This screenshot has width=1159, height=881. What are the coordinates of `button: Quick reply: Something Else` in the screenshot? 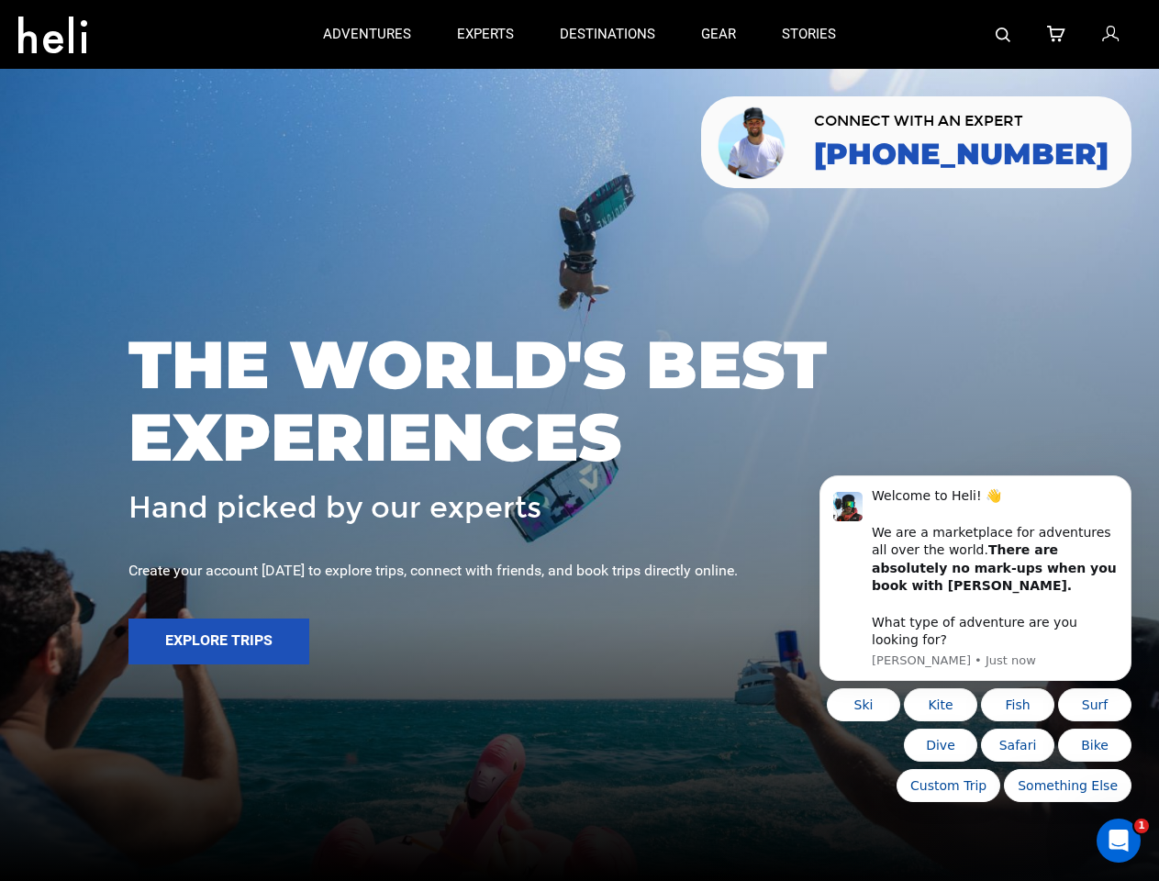 It's located at (275, 433).